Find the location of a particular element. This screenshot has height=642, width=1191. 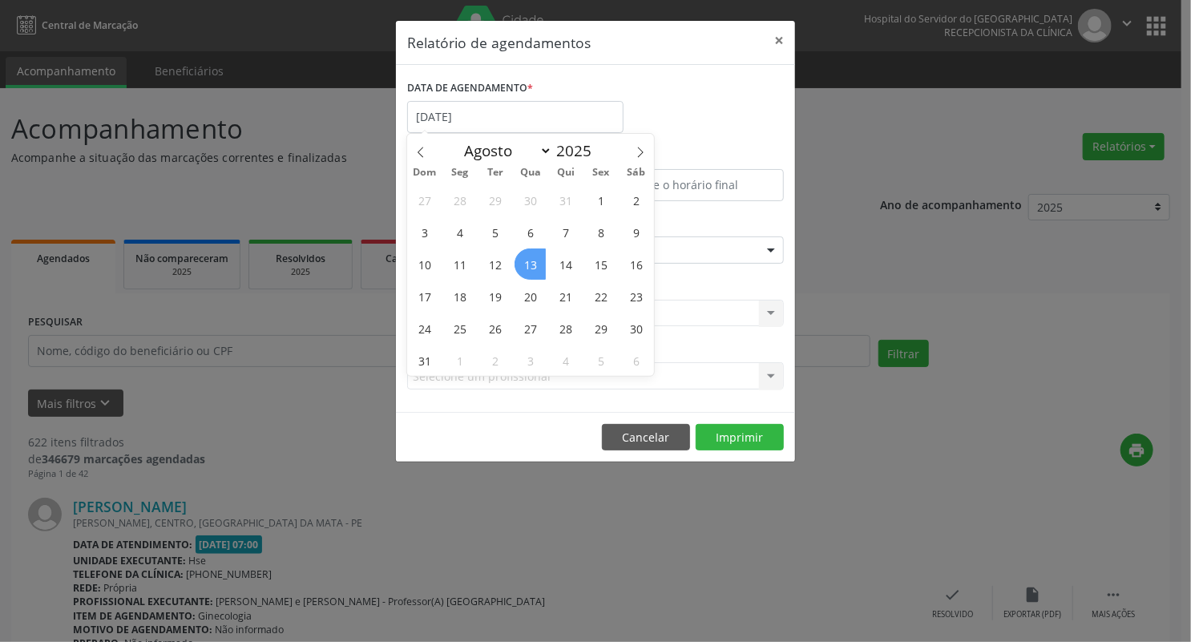

span: Sáb is located at coordinates (636, 172).